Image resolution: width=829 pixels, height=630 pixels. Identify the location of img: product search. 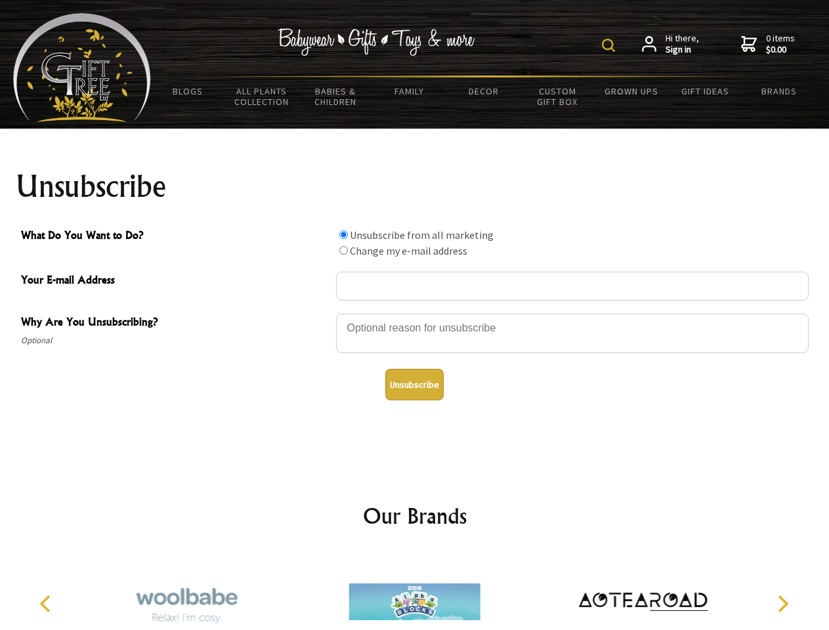
(608, 45).